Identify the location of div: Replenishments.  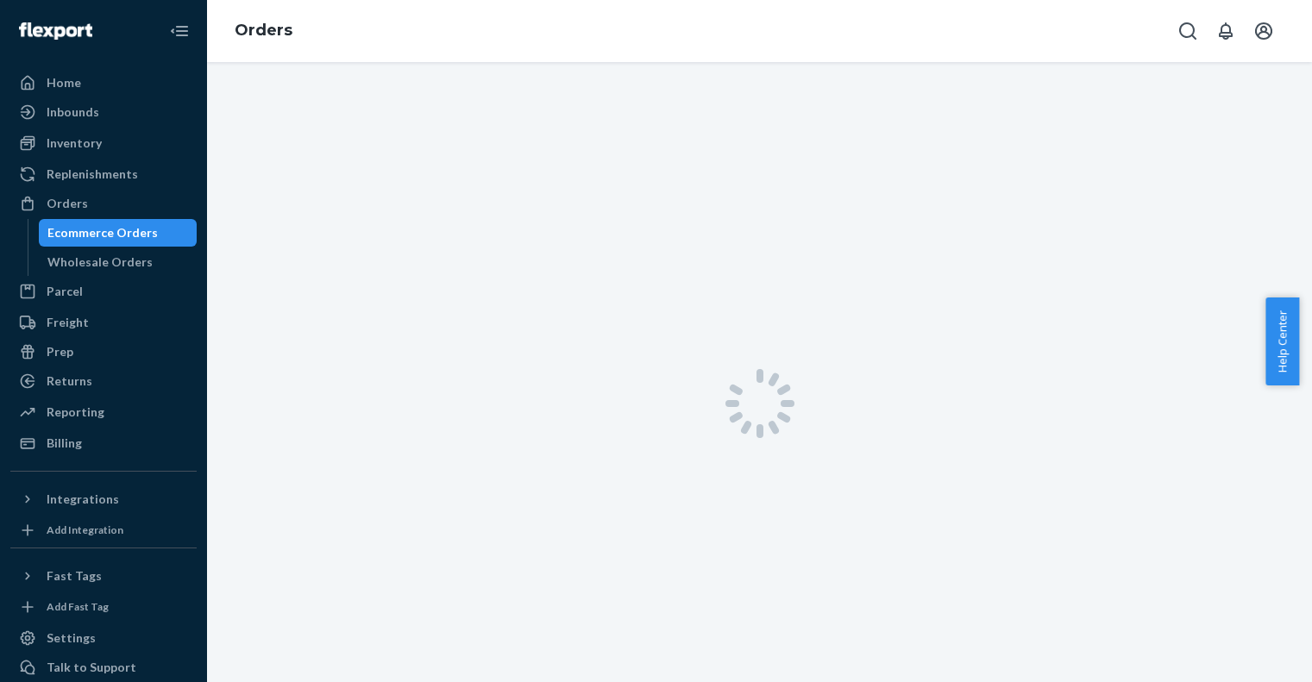
(92, 174).